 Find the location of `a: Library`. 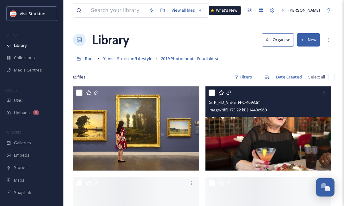

a: Library is located at coordinates (110, 40).